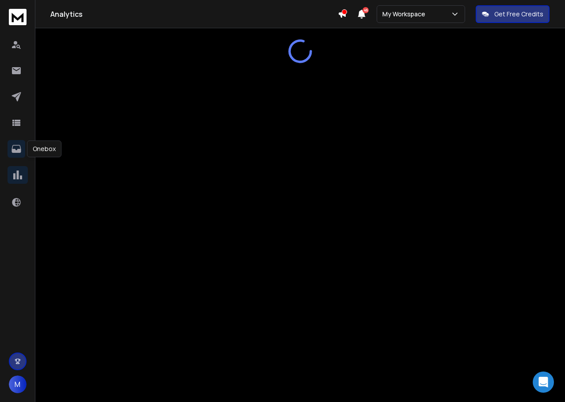 The width and height of the screenshot is (565, 402). I want to click on img: logo, so click(18, 17).